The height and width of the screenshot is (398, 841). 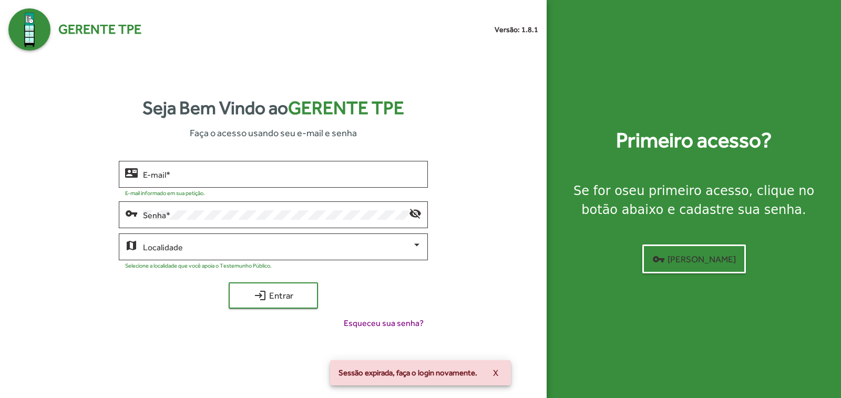 What do you see at coordinates (273, 295) in the screenshot?
I see `button: Entrar` at bounding box center [273, 295].